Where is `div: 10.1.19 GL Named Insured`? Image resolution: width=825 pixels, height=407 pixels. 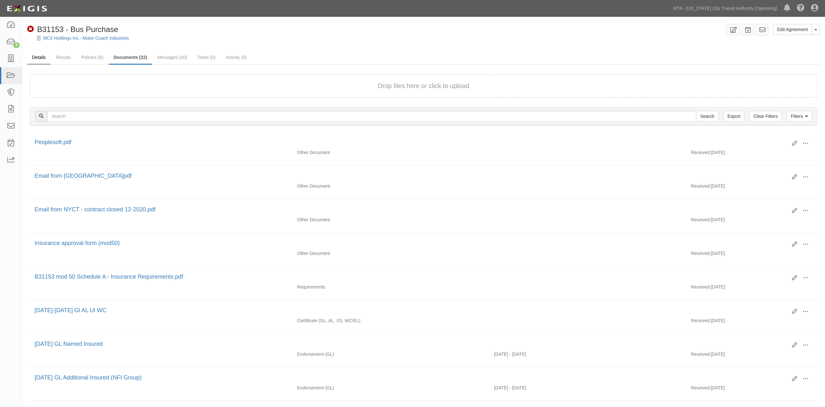
div: 10.1.19 GL Named Insured is located at coordinates (411, 344).